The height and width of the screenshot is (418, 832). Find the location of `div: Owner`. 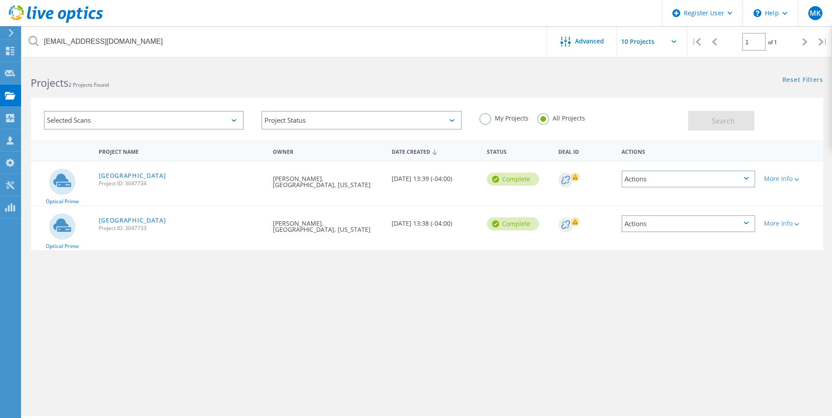

div: Owner is located at coordinates (327, 151).